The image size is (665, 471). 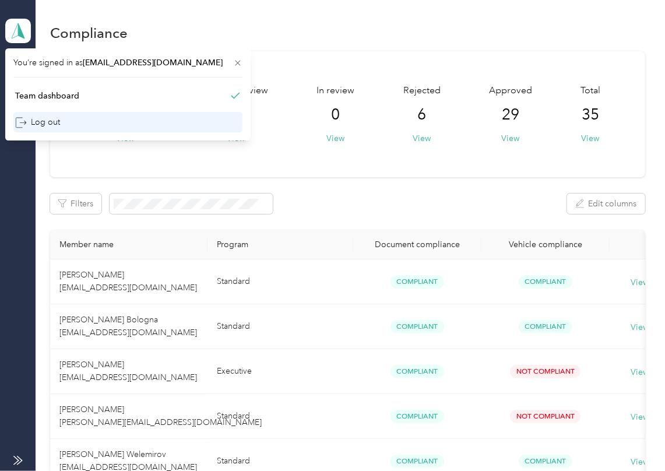 What do you see at coordinates (590, 115) in the screenshot?
I see `span: 35` at bounding box center [590, 115].